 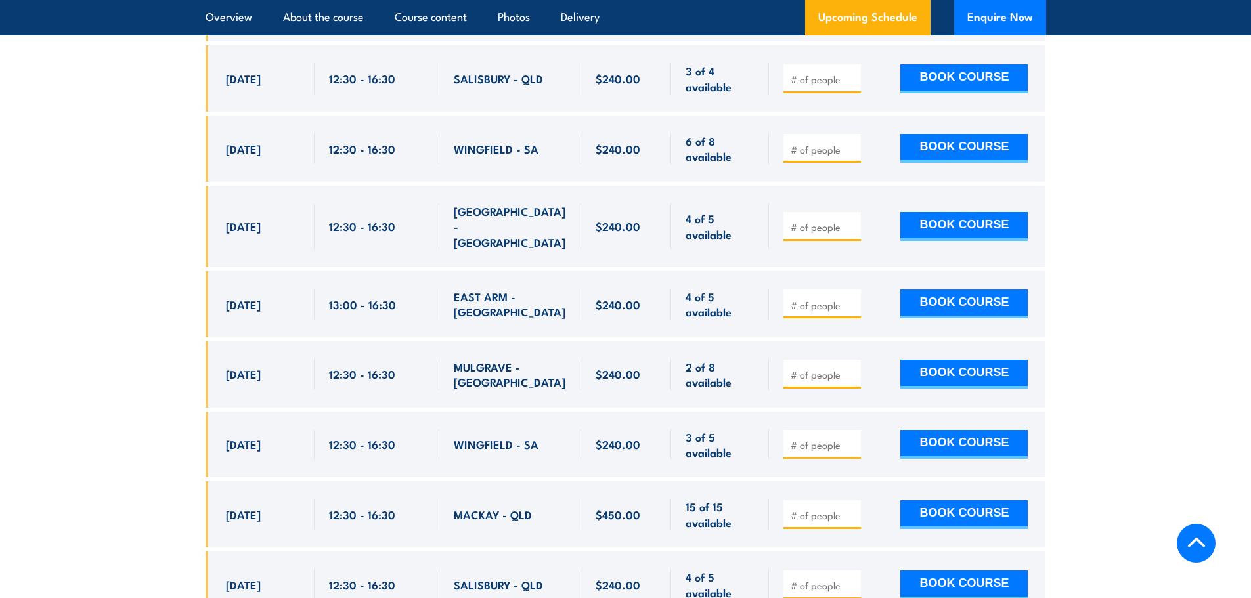 I want to click on span: 15 of 15 available, so click(x=720, y=514).